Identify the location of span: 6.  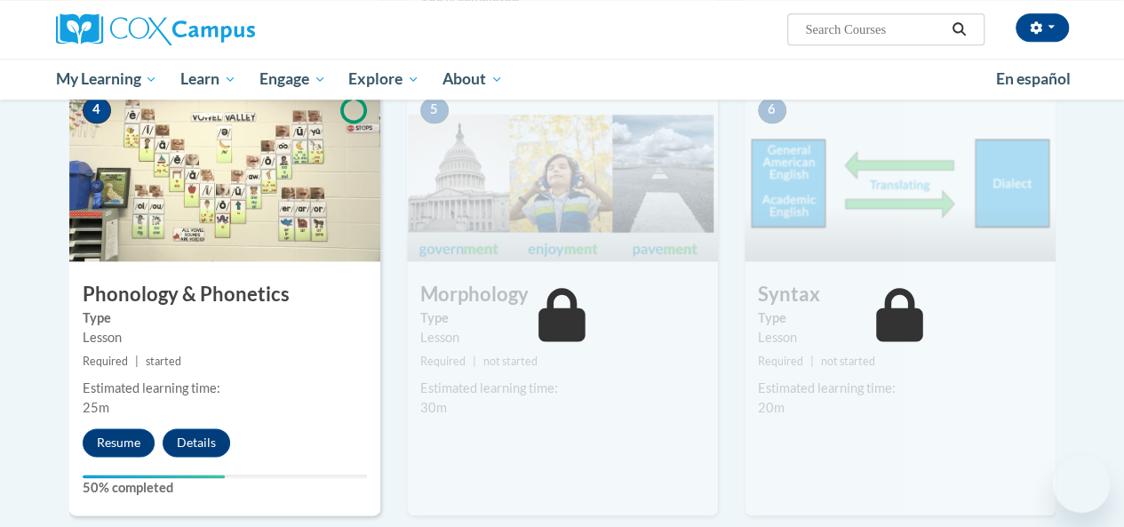
(772, 110).